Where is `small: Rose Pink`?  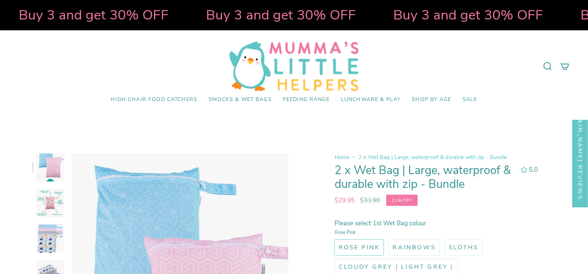 small: Rose Pink is located at coordinates (437, 231).